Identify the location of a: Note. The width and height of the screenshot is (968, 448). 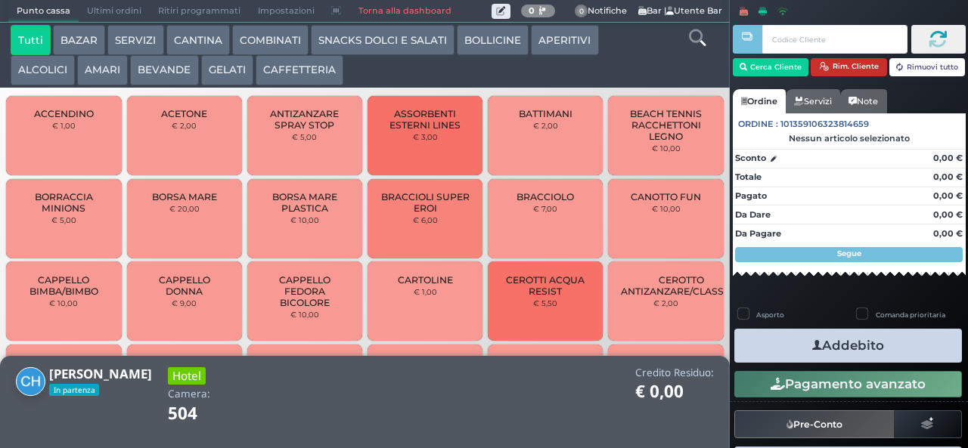
(863, 101).